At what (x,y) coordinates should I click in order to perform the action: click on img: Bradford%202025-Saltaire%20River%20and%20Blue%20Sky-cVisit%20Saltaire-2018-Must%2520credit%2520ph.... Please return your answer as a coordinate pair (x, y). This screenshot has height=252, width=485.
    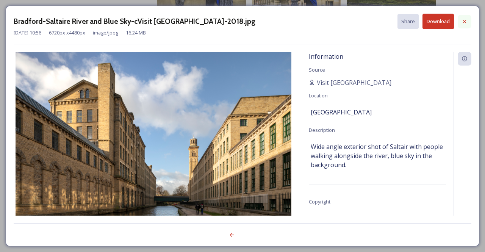
    Looking at the image, I should click on (153, 144).